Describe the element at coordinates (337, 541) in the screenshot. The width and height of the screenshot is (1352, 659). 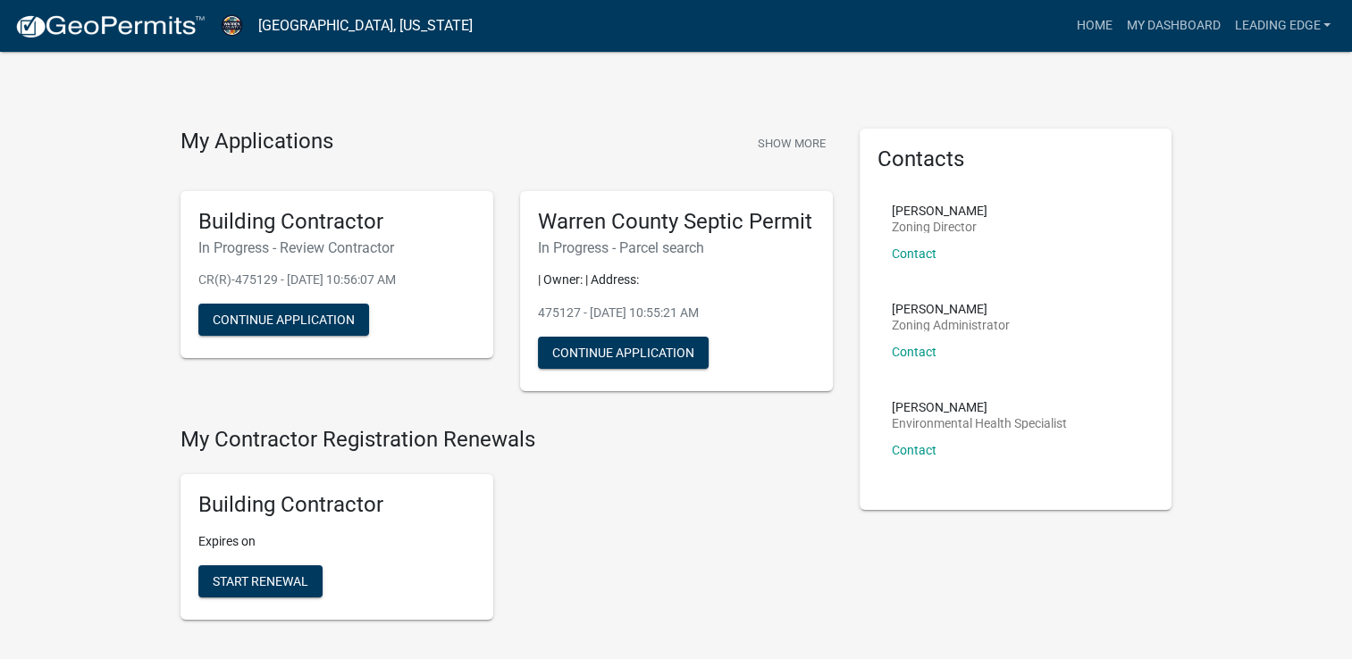
I see `p: Expires on` at that location.